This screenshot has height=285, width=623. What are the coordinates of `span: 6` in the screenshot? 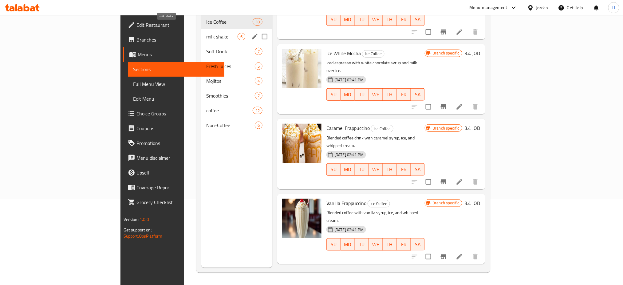 It's located at (241, 37).